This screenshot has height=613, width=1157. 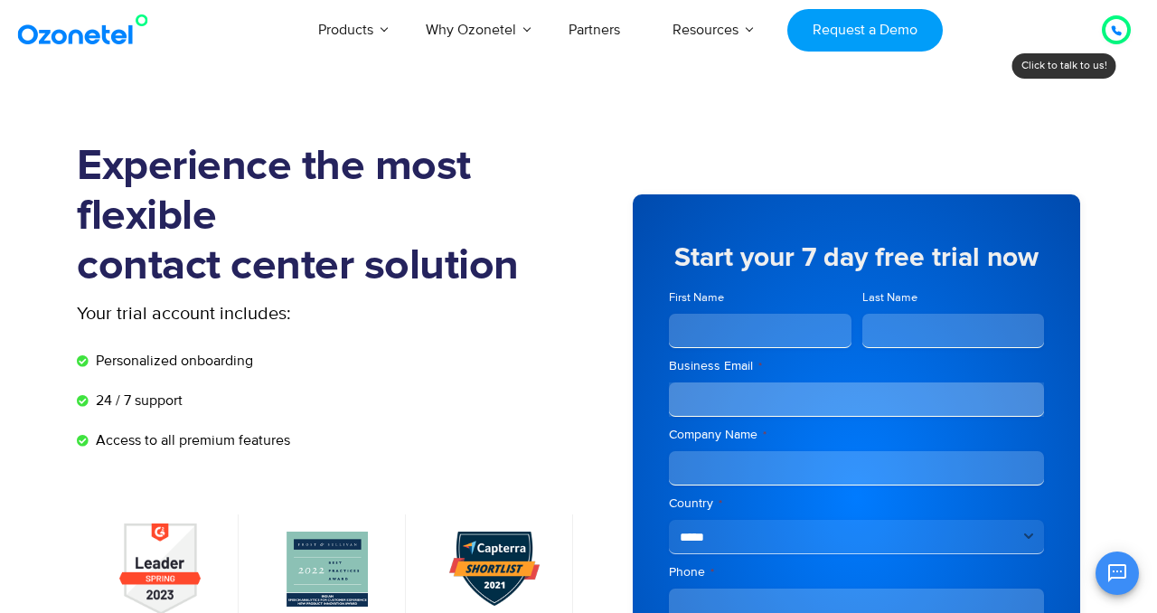 I want to click on label: Country, so click(x=856, y=504).